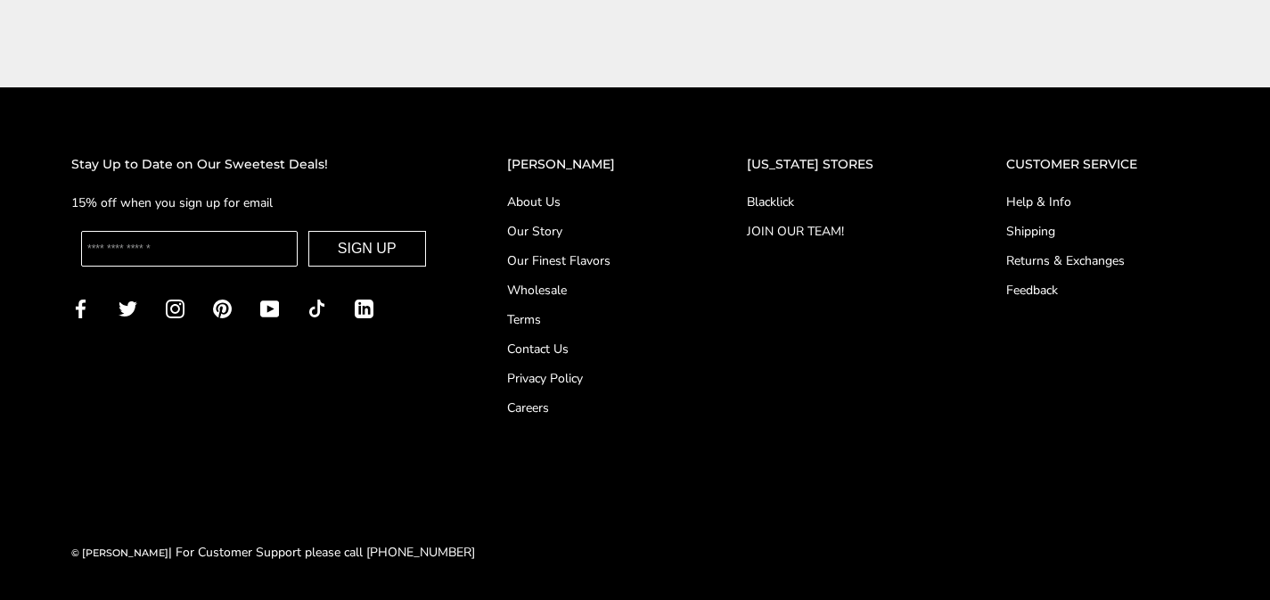  I want to click on a: Facebook, so click(80, 308).